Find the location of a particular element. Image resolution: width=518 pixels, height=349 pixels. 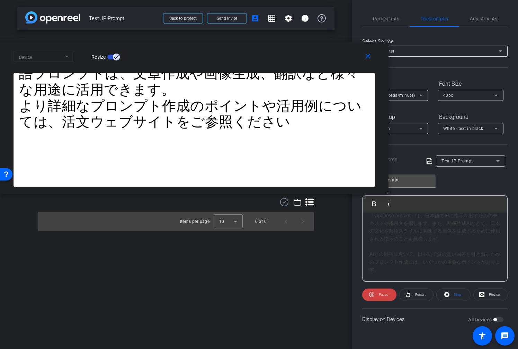

button: Next page is located at coordinates (302, 222).